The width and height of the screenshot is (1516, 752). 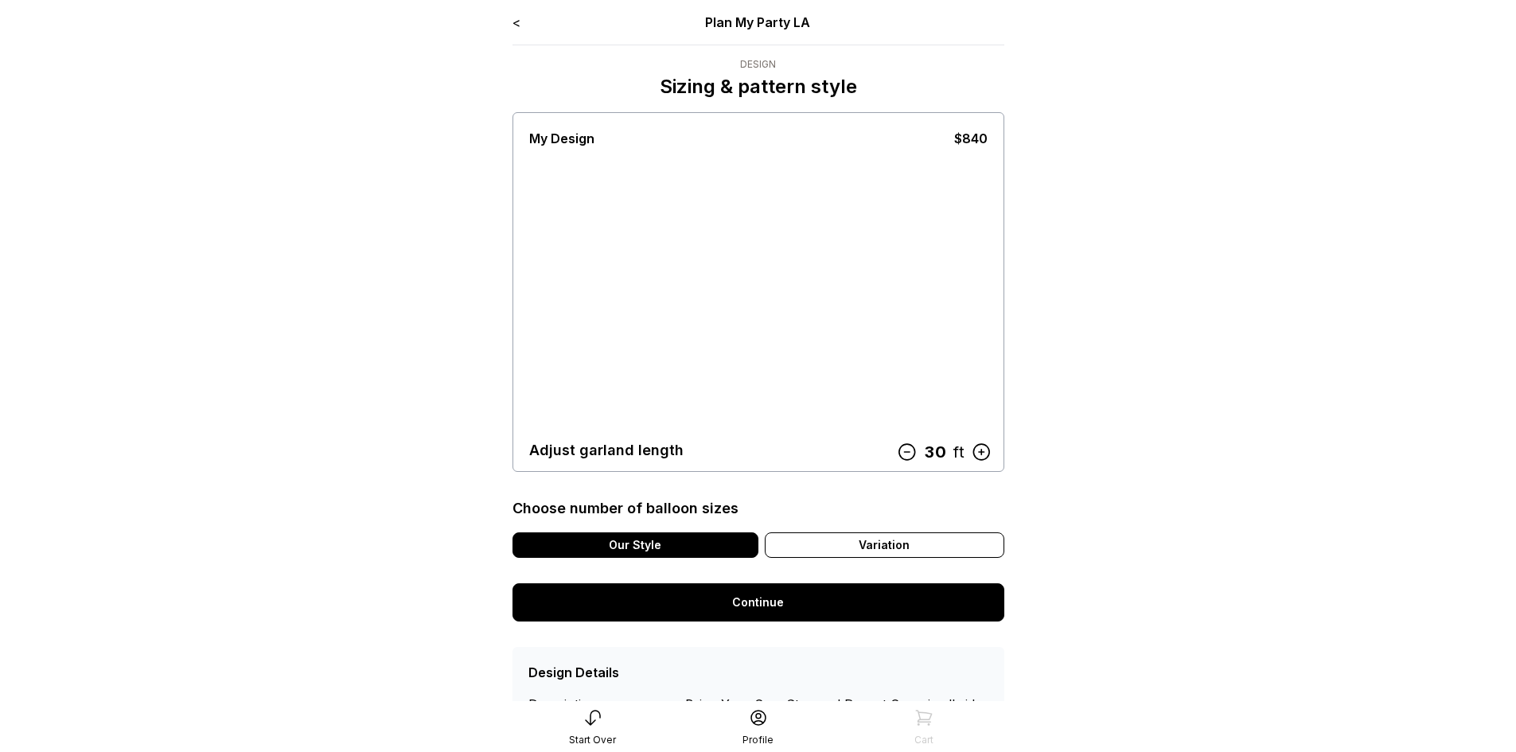 What do you see at coordinates (758, 22) in the screenshot?
I see `div: Plan My Party LA` at bounding box center [758, 22].